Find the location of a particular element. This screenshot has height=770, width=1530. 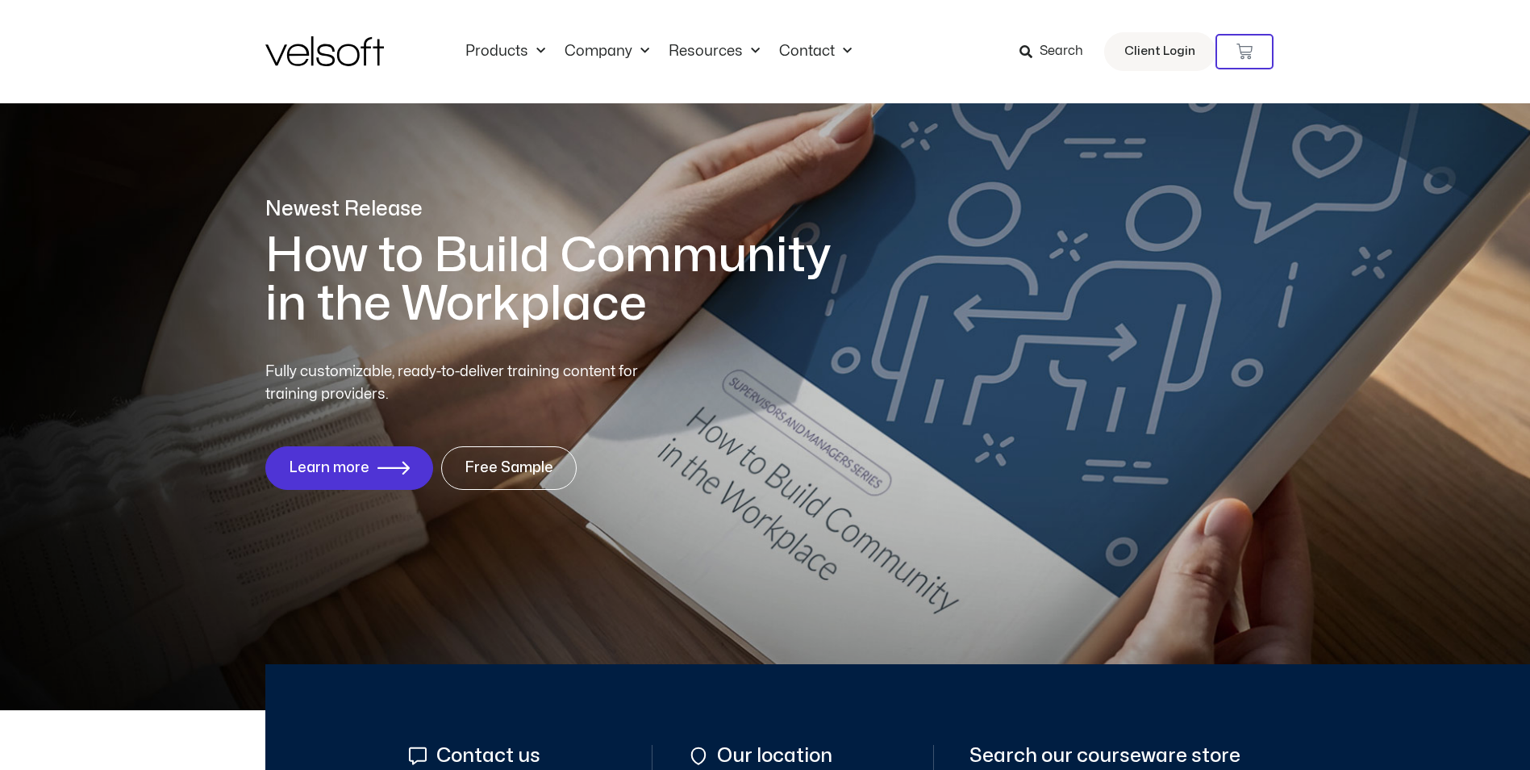

span: Search our courseware store is located at coordinates (1105, 755).